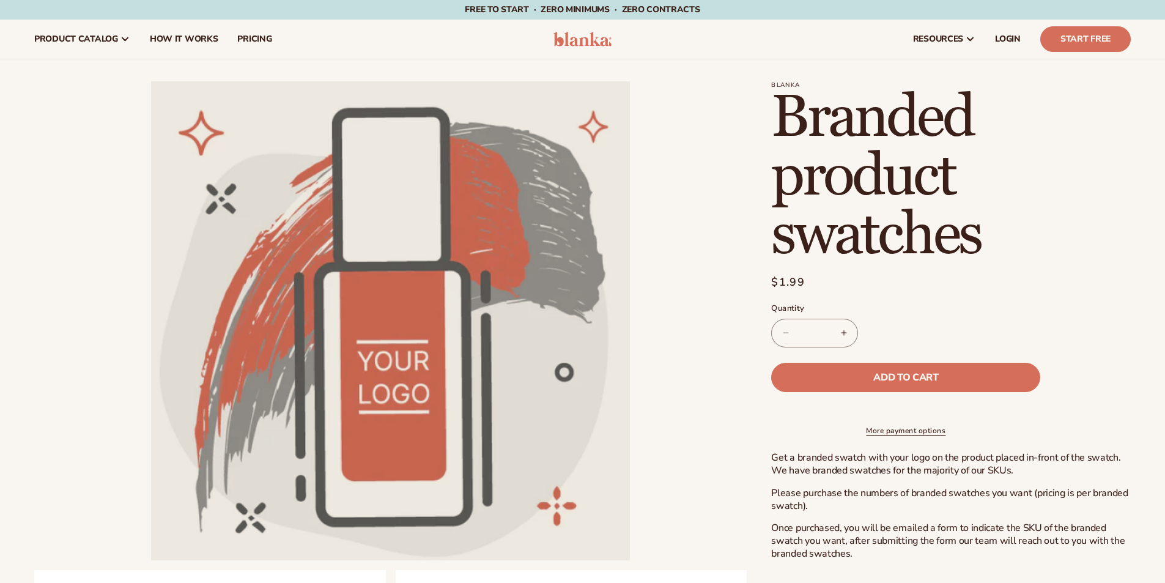 Image resolution: width=1165 pixels, height=583 pixels. Describe the element at coordinates (906, 377) in the screenshot. I see `button: Add to cart` at that location.